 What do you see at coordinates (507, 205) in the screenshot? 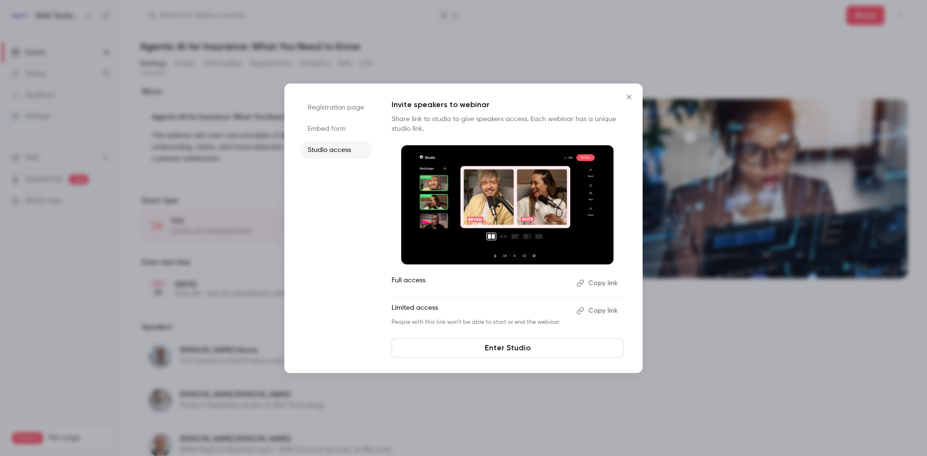
I see `img: Invite speakers to webinar` at bounding box center [507, 205].